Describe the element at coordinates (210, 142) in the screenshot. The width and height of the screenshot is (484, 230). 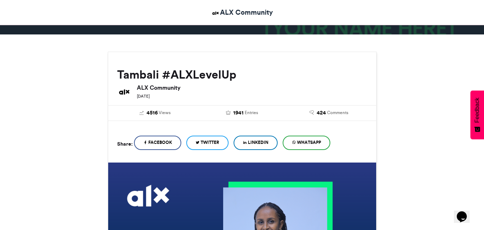
I see `span: Twitter` at that location.